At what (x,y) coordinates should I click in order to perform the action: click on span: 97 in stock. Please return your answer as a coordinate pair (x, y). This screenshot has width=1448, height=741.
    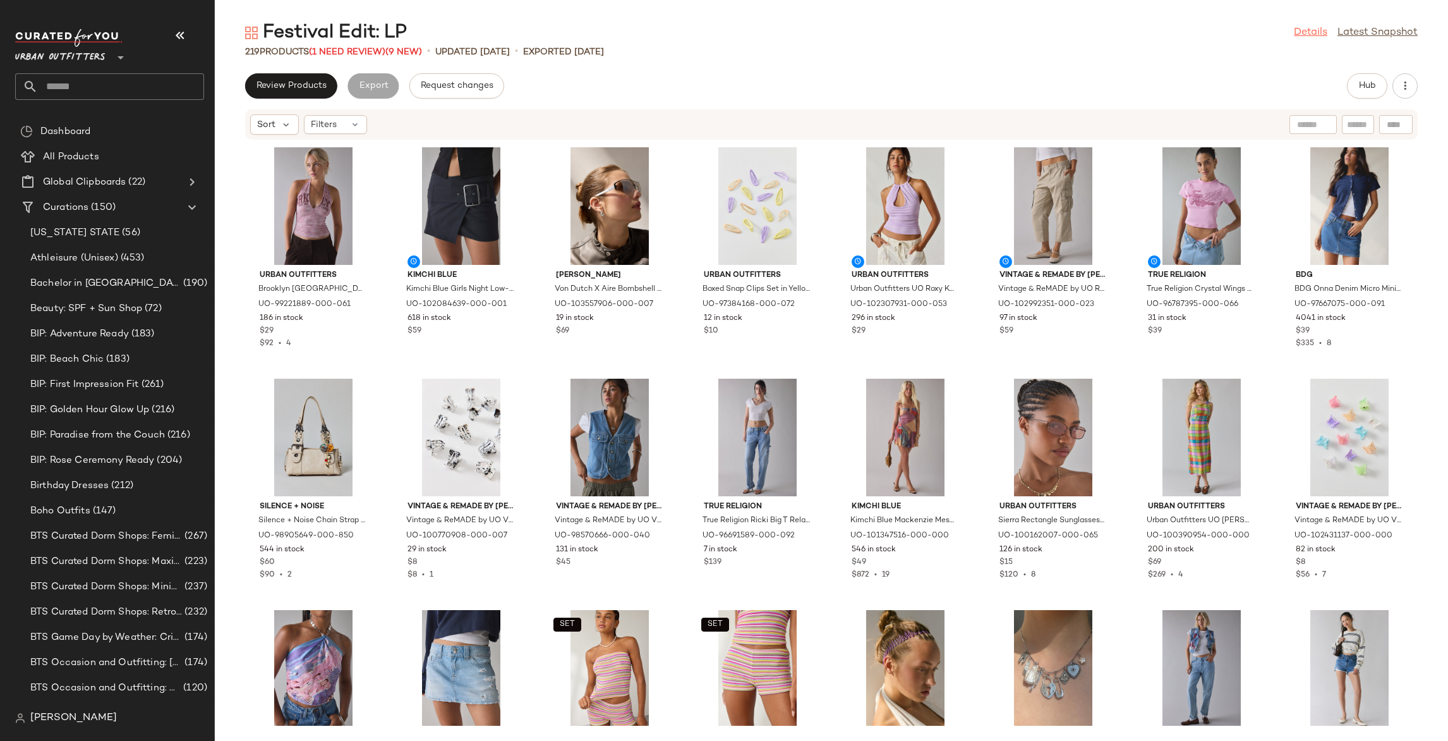
    Looking at the image, I should click on (1019, 318).